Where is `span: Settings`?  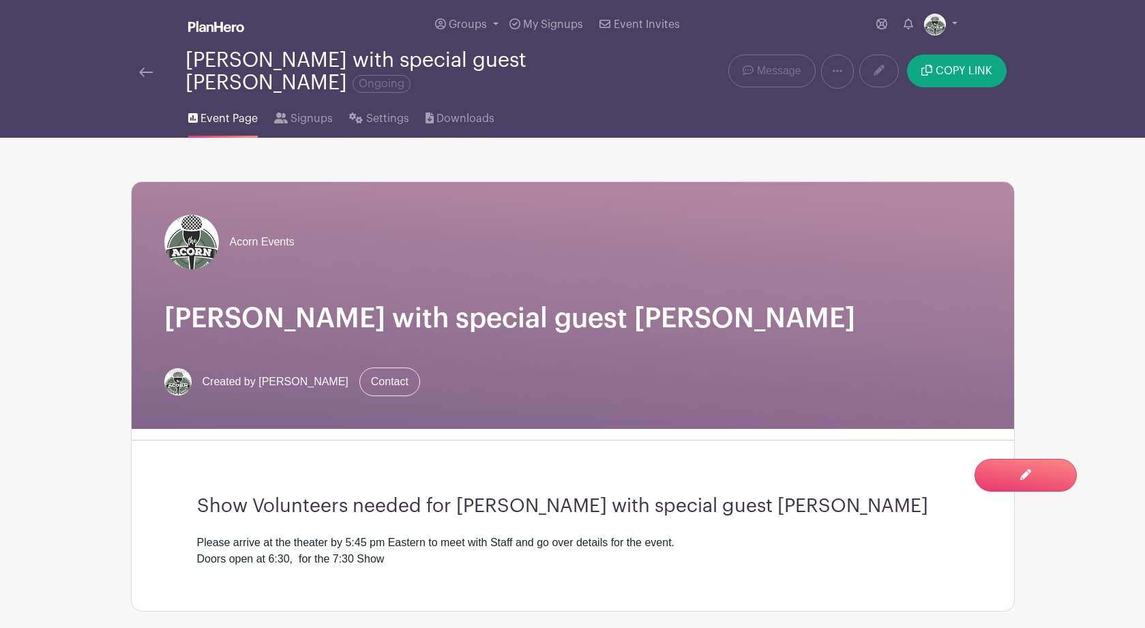 span: Settings is located at coordinates (387, 119).